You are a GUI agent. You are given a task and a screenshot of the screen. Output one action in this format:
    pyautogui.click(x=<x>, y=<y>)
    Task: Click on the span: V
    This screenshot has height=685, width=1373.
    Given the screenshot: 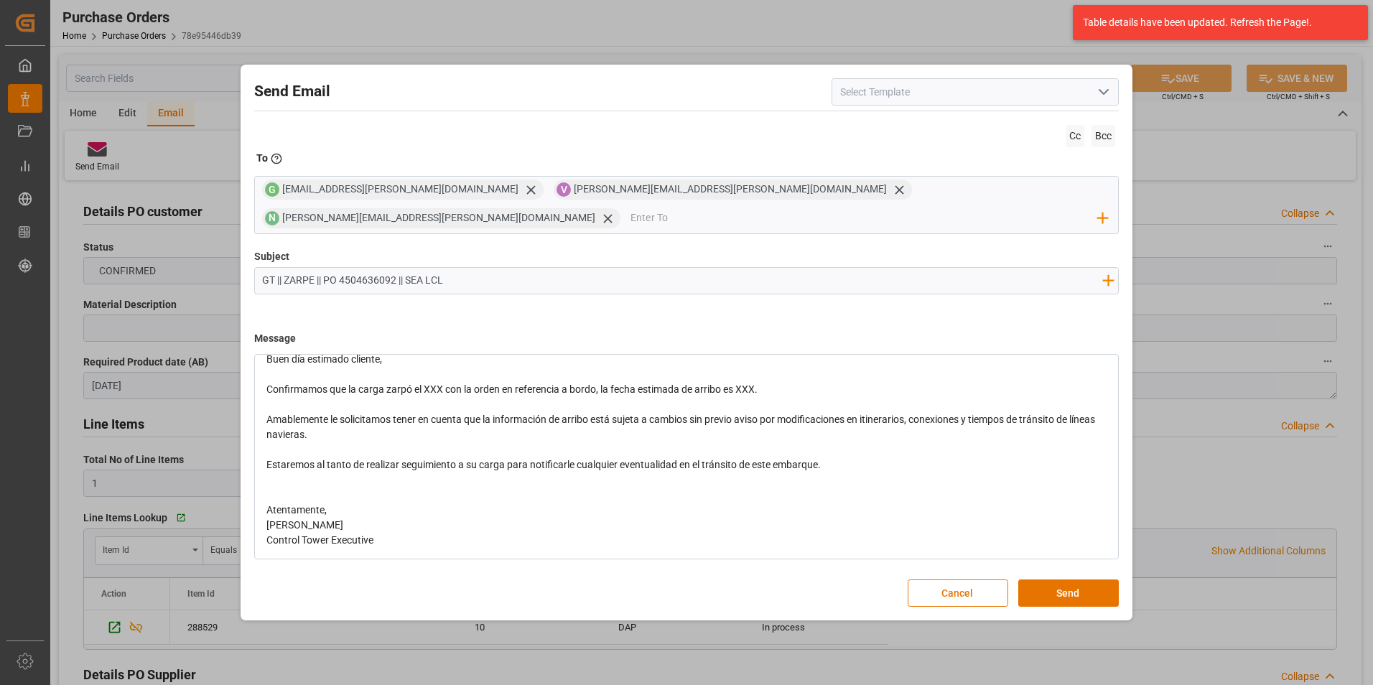 What is the action you would take?
    pyautogui.click(x=564, y=190)
    